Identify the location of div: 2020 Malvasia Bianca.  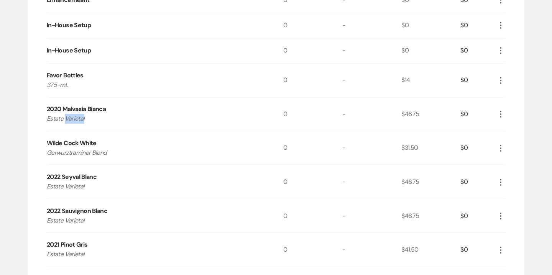
(76, 109).